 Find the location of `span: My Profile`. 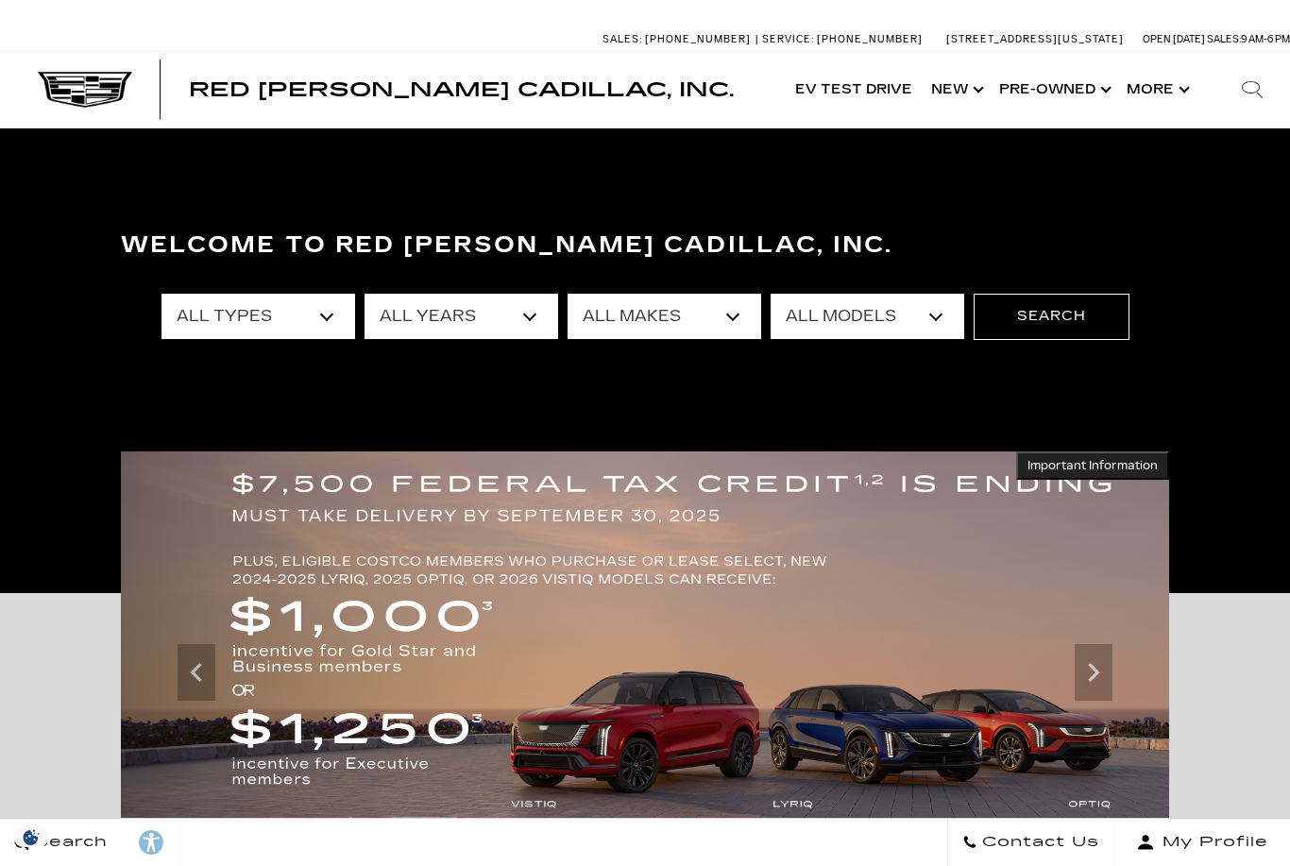

span: My Profile is located at coordinates (1212, 843).